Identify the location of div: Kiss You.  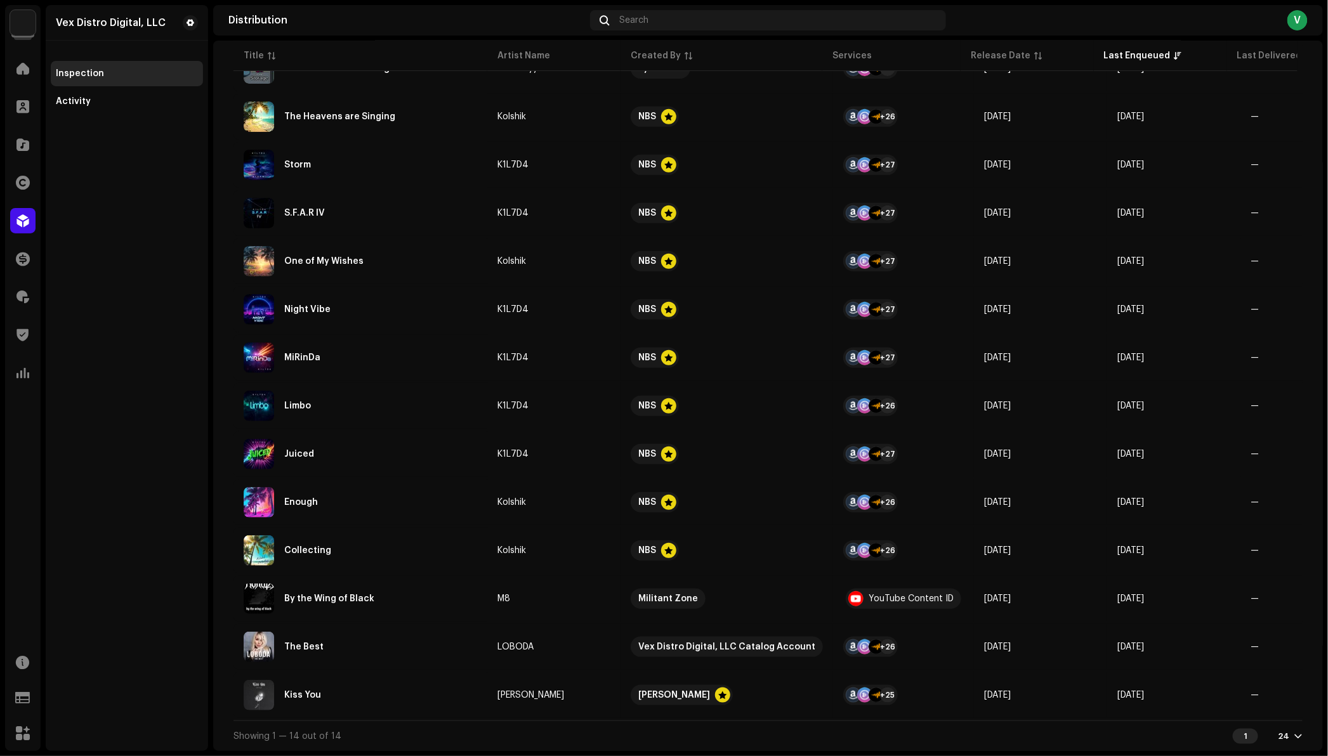
(303, 695).